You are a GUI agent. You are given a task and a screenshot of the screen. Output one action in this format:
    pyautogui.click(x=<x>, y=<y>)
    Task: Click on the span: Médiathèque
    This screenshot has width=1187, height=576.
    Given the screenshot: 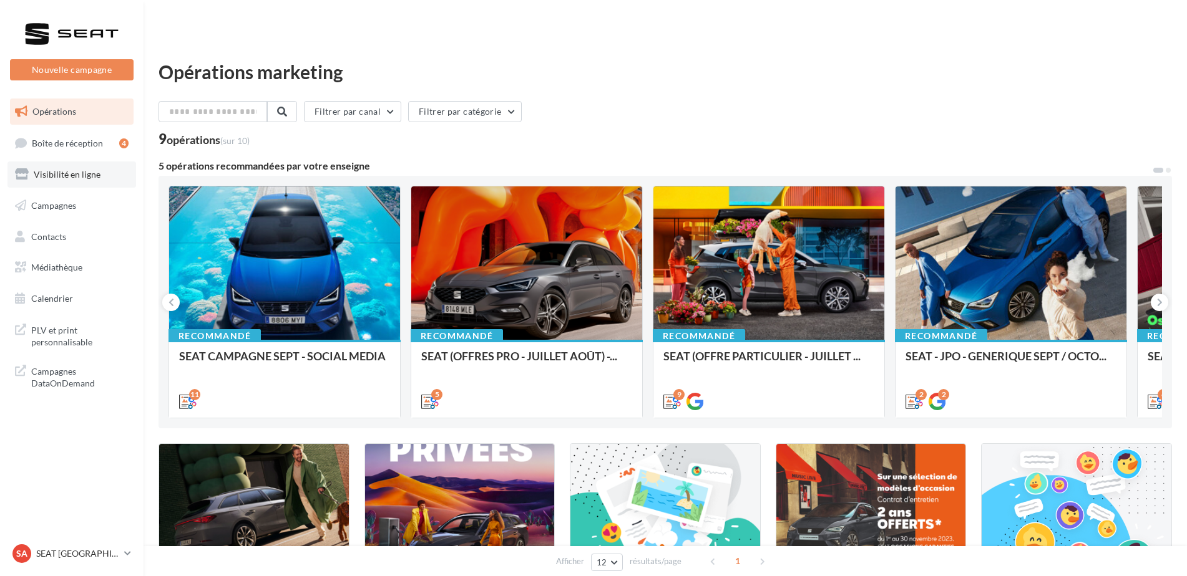 What is the action you would take?
    pyautogui.click(x=57, y=267)
    